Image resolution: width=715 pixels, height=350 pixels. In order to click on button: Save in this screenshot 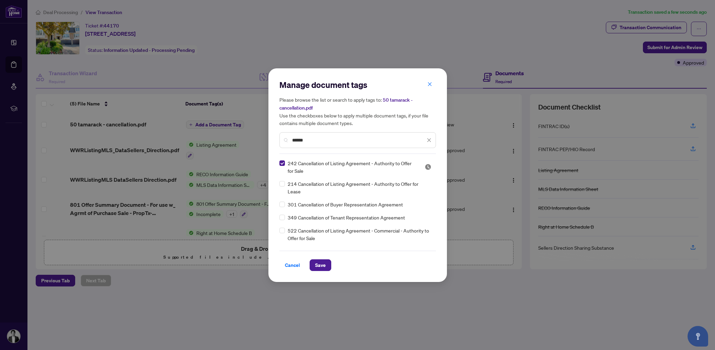, I will do `click(320, 265)`.